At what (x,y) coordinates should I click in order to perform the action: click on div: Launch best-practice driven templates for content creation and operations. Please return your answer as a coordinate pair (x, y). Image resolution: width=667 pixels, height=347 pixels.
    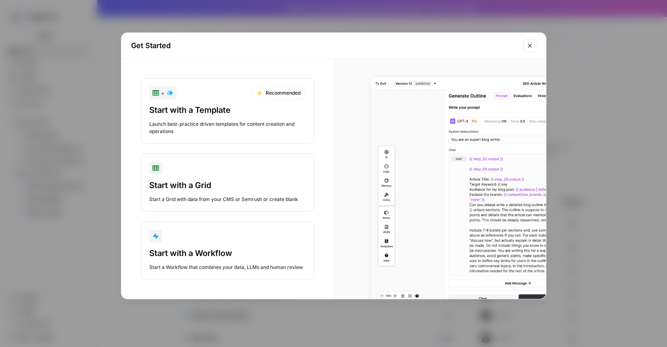
    Looking at the image, I should click on (227, 128).